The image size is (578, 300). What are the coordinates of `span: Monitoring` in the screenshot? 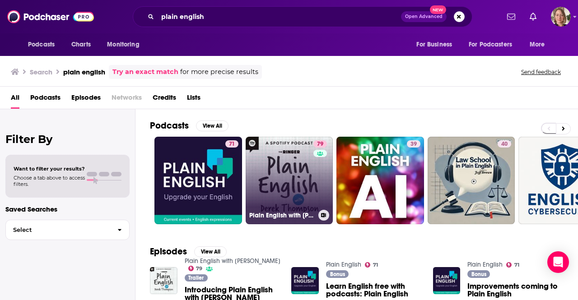 It's located at (123, 45).